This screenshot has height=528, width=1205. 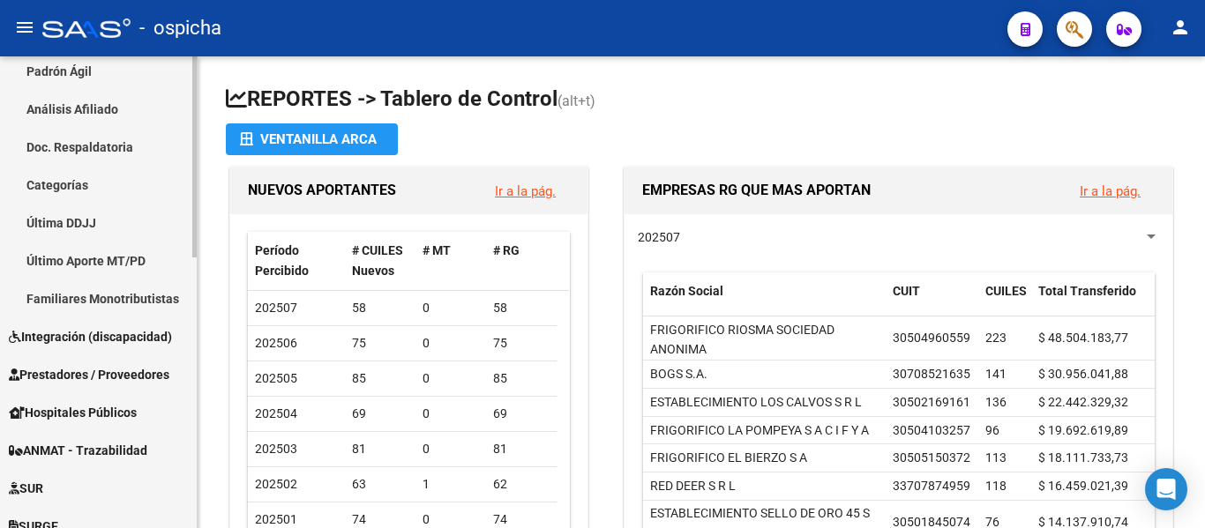 What do you see at coordinates (26, 489) in the screenshot?
I see `span: SUR` at bounding box center [26, 489].